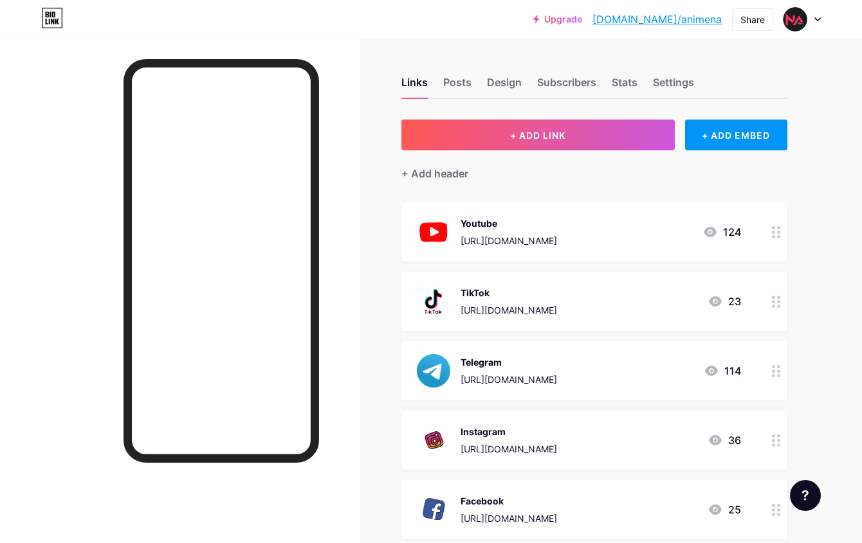  What do you see at coordinates (433, 232) in the screenshot?
I see `img: Youtube` at bounding box center [433, 232].